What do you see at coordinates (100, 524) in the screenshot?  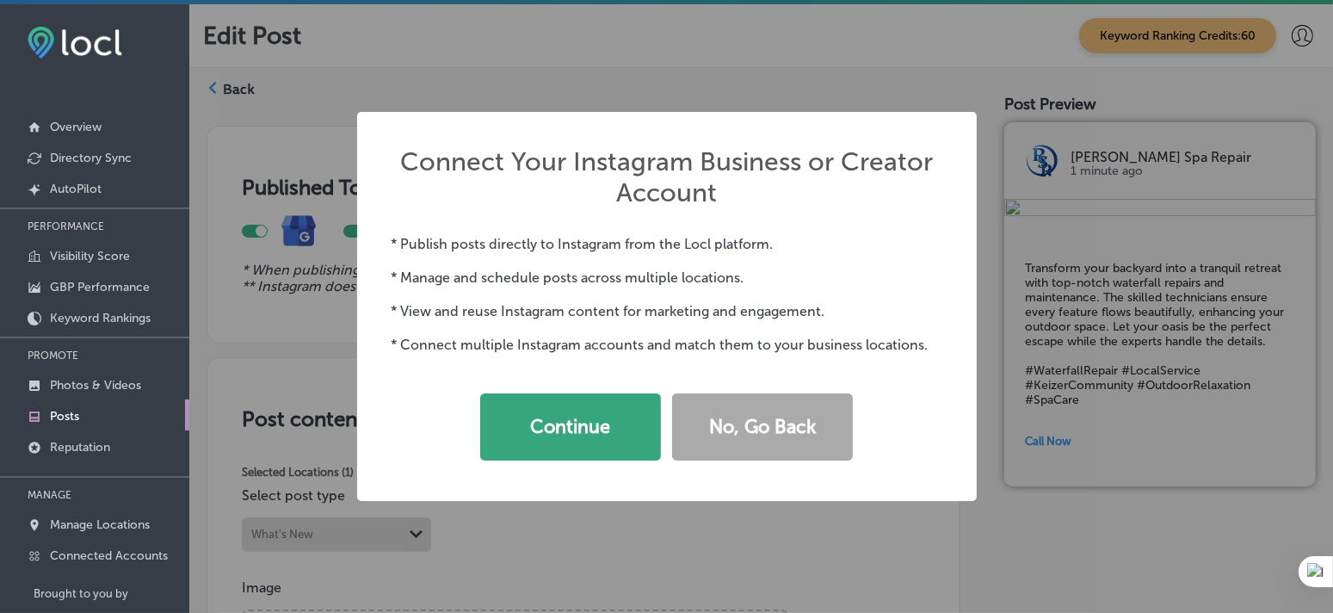 I see `p: Manage Locations` at bounding box center [100, 524].